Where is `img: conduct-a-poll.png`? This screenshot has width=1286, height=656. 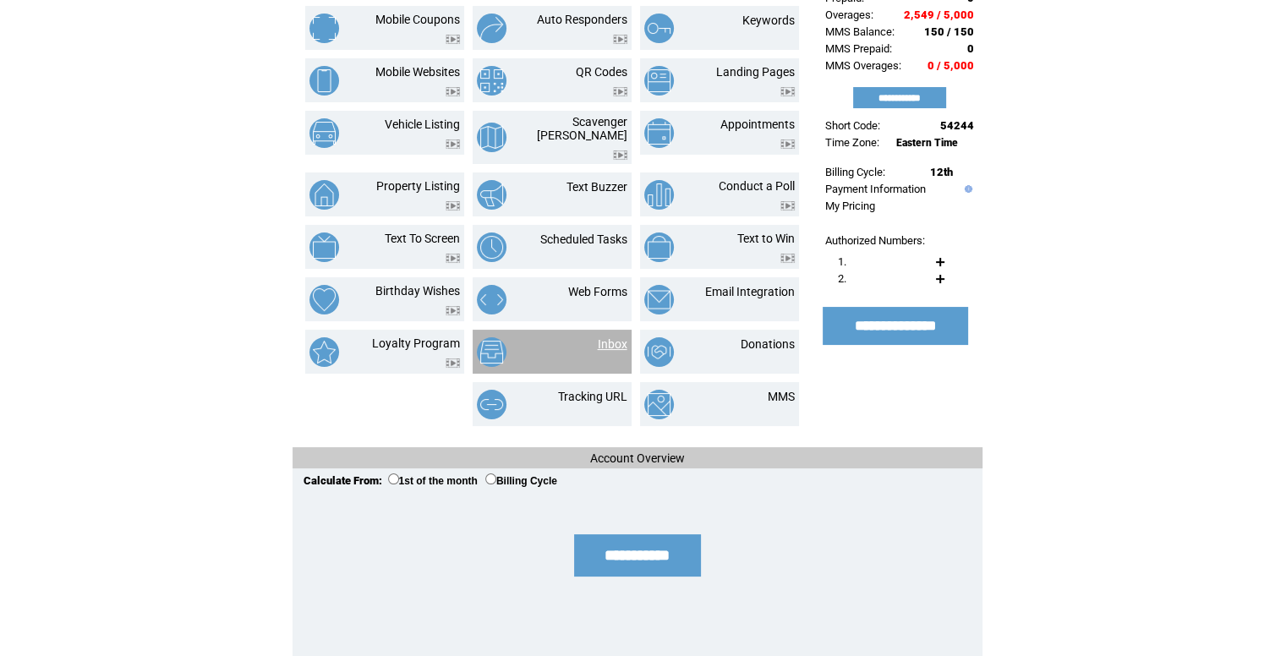
img: conduct-a-poll.png is located at coordinates (659, 195).